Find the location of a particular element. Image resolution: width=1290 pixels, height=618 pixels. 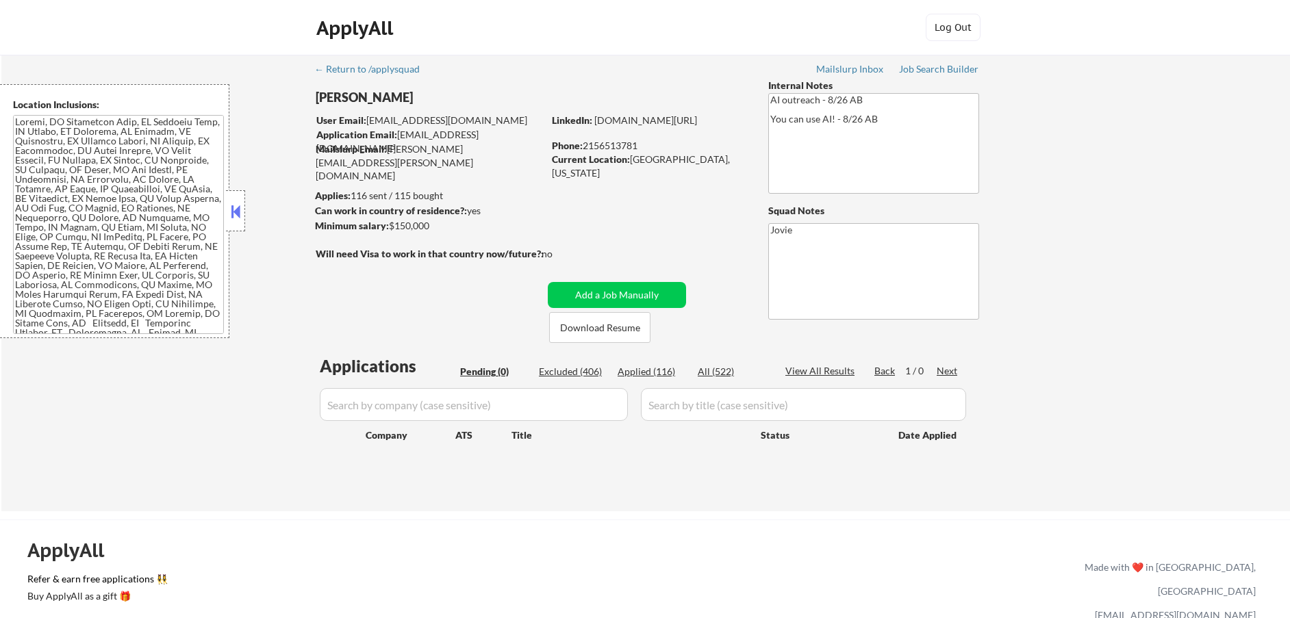

strong: Current Location: is located at coordinates (591, 159).